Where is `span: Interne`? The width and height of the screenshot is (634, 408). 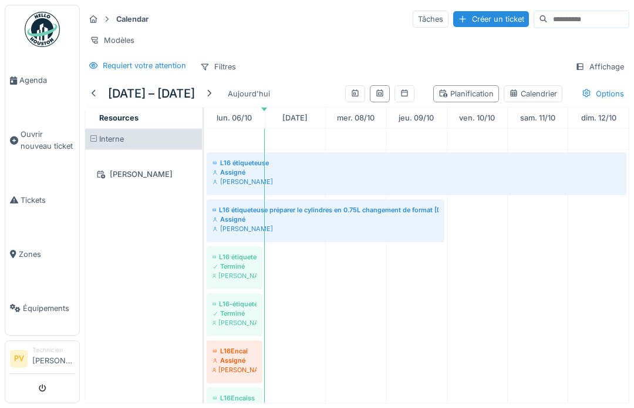
span: Interne is located at coordinates (112, 139).